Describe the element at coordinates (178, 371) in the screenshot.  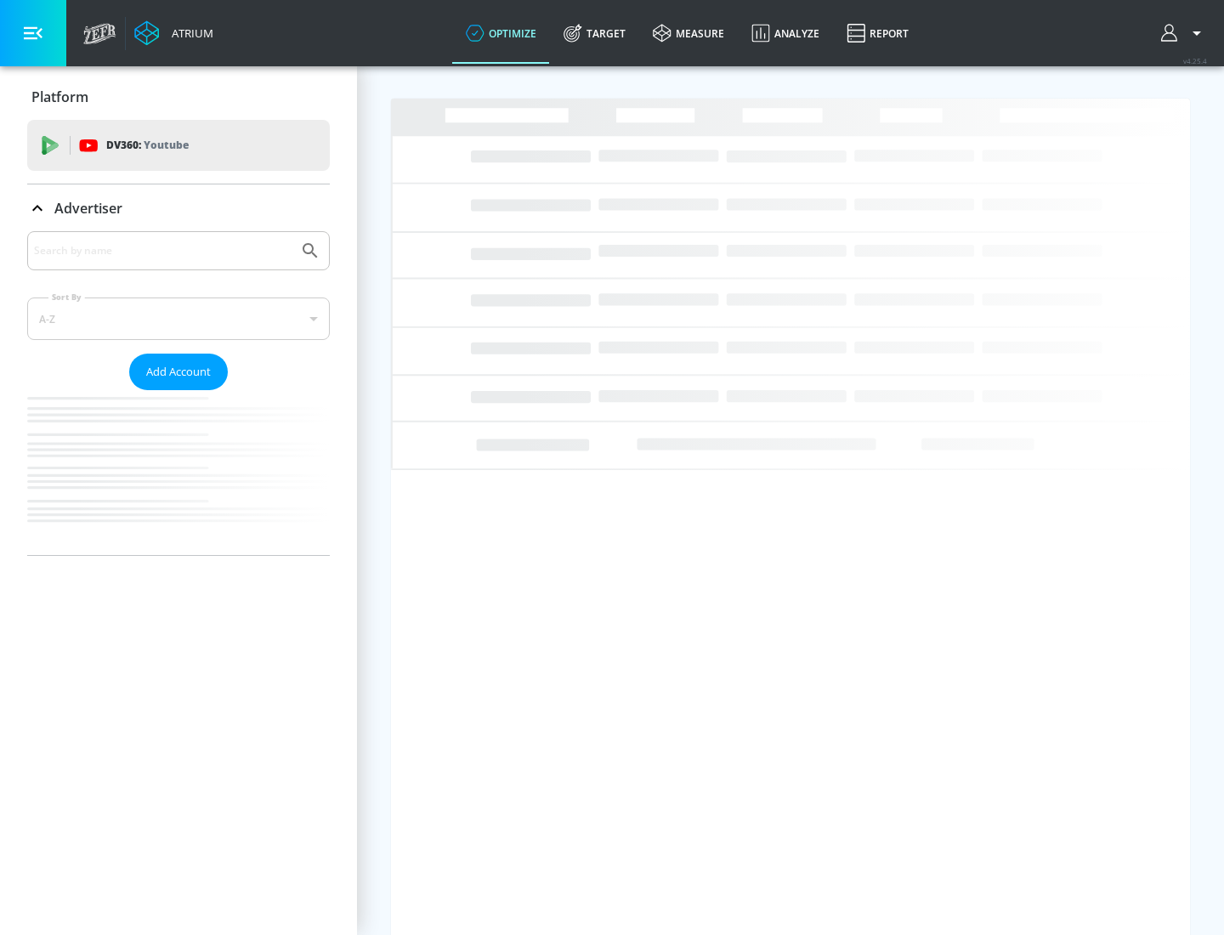
I see `button: Add Account` at that location.